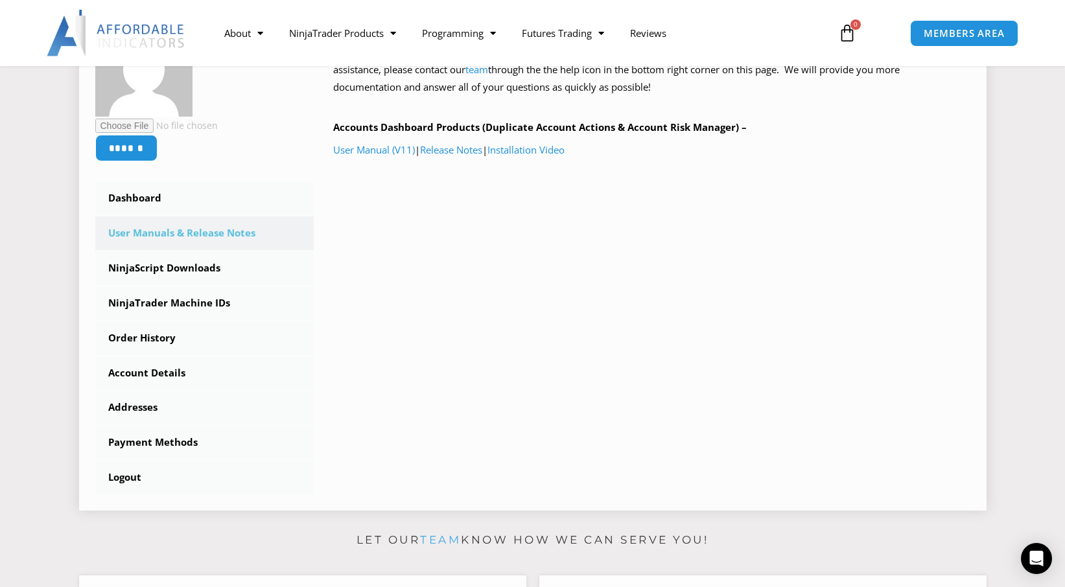  What do you see at coordinates (342, 33) in the screenshot?
I see `a: NinjaTrader Products` at bounding box center [342, 33].